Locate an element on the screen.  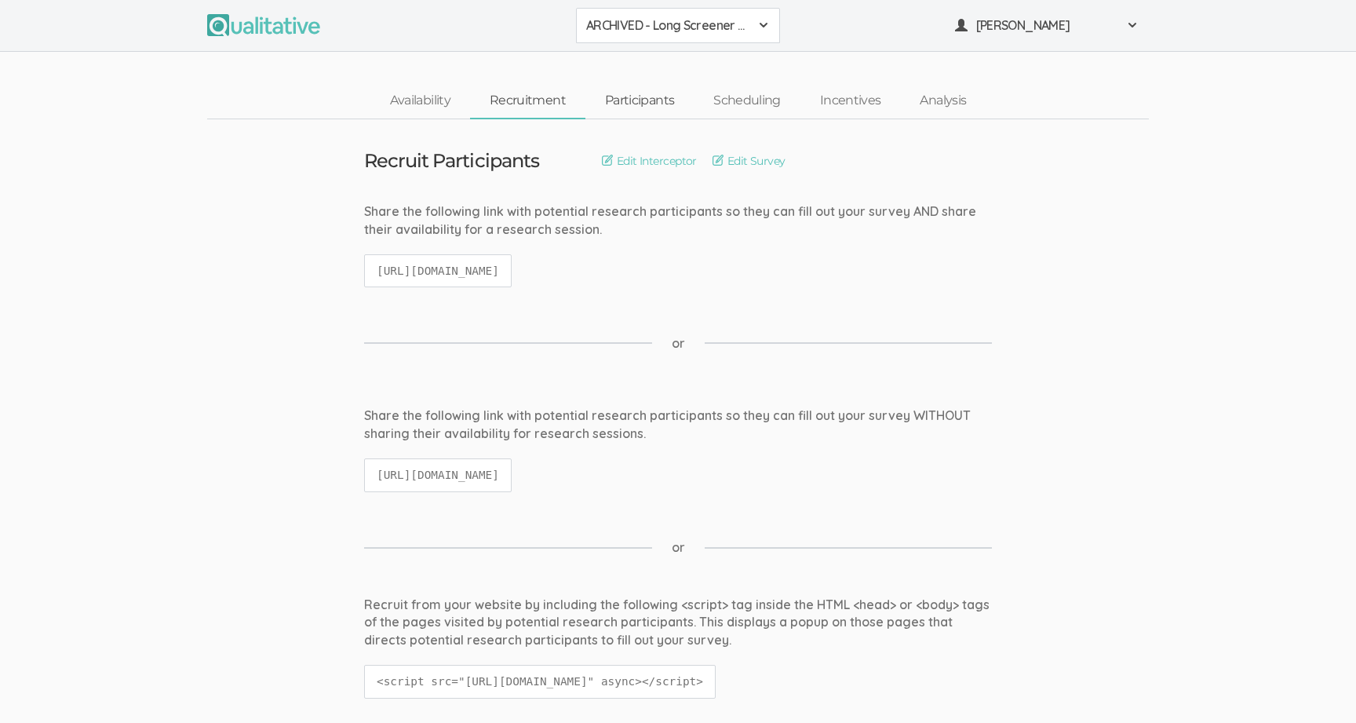
img: Qualitative is located at coordinates (264, 25).